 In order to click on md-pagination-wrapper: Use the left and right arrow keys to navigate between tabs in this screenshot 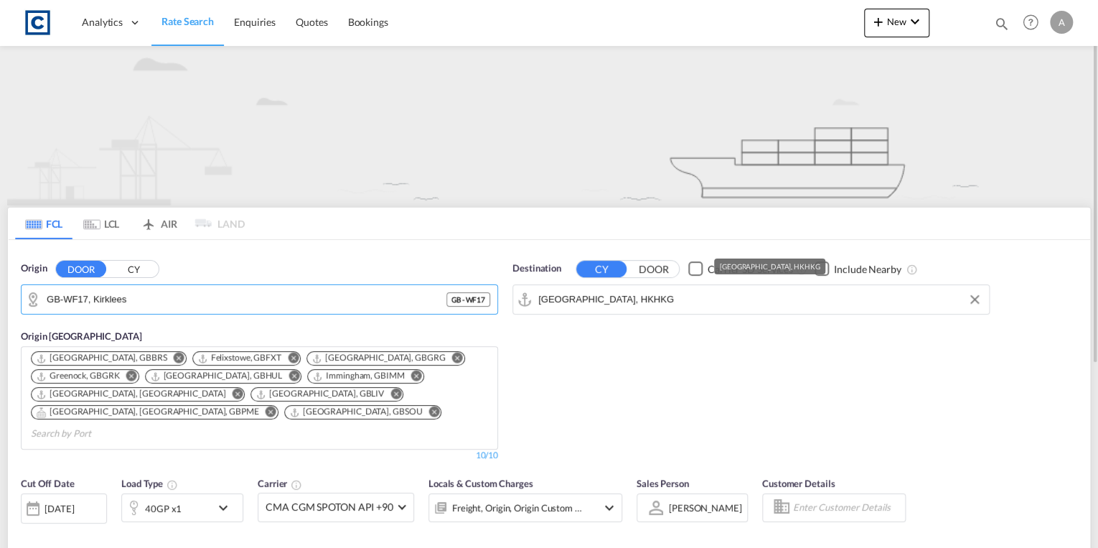, I will do `click(130, 223)`.